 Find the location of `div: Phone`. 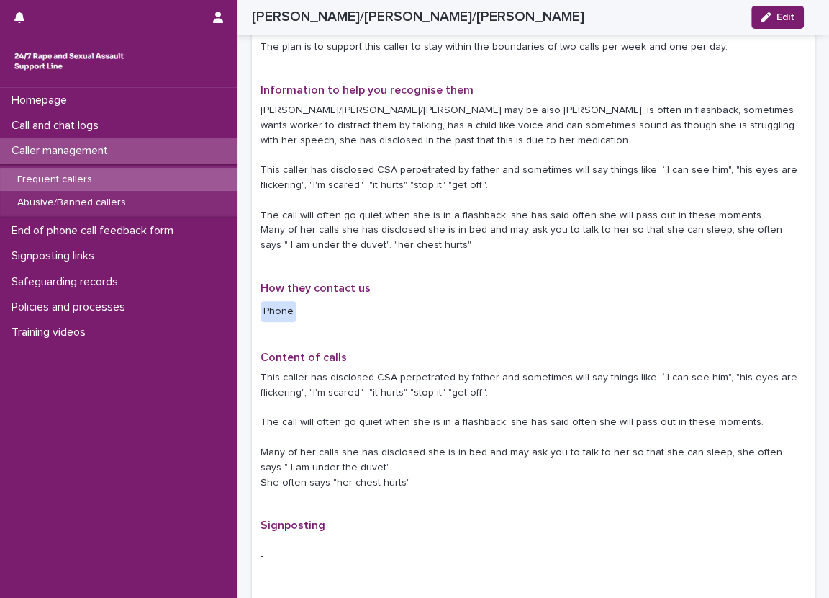

div: Phone is located at coordinates (279, 311).